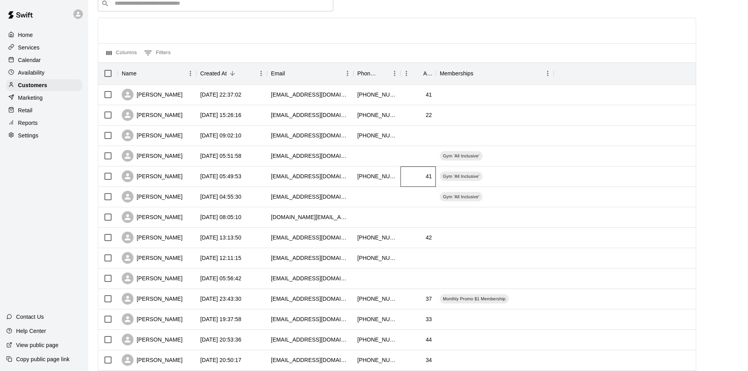  What do you see at coordinates (44, 35) in the screenshot?
I see `div: Home` at bounding box center [44, 35].